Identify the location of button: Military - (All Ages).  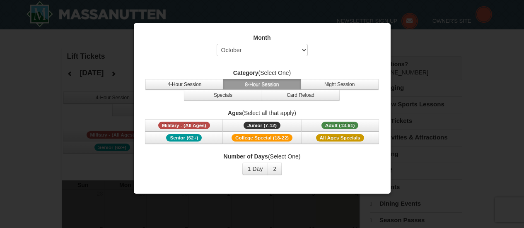
(184, 126).